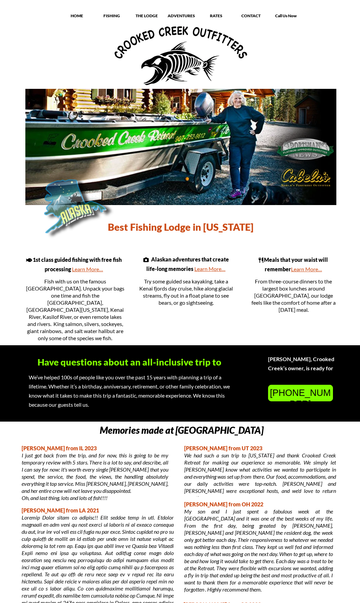 The width and height of the screenshot is (360, 603). Describe the element at coordinates (95, 497) in the screenshot. I see `p: Oh, and last thing, lots and lots of fish!!!!` at that location.